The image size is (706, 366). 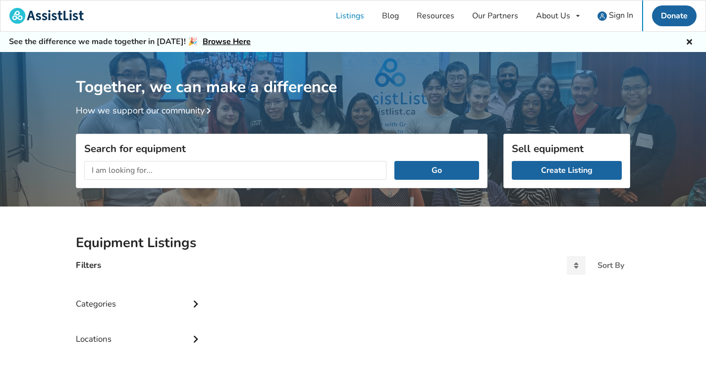 I want to click on input: I am looking for..., so click(x=235, y=170).